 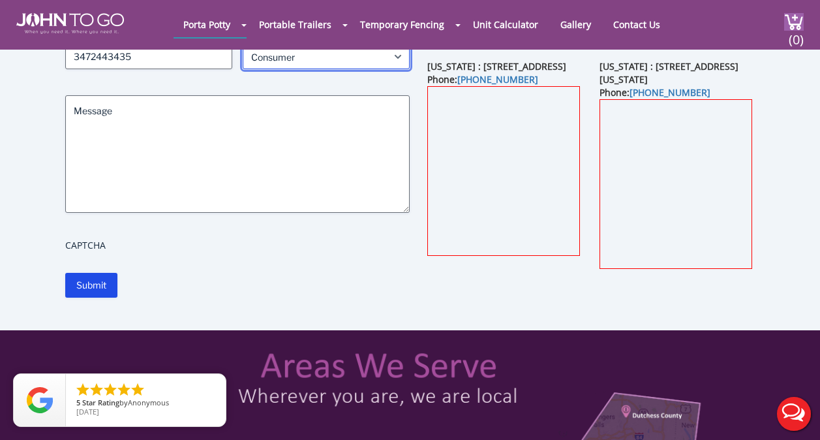 What do you see at coordinates (506, 24) in the screenshot?
I see `a: Unit Calculator` at bounding box center [506, 24].